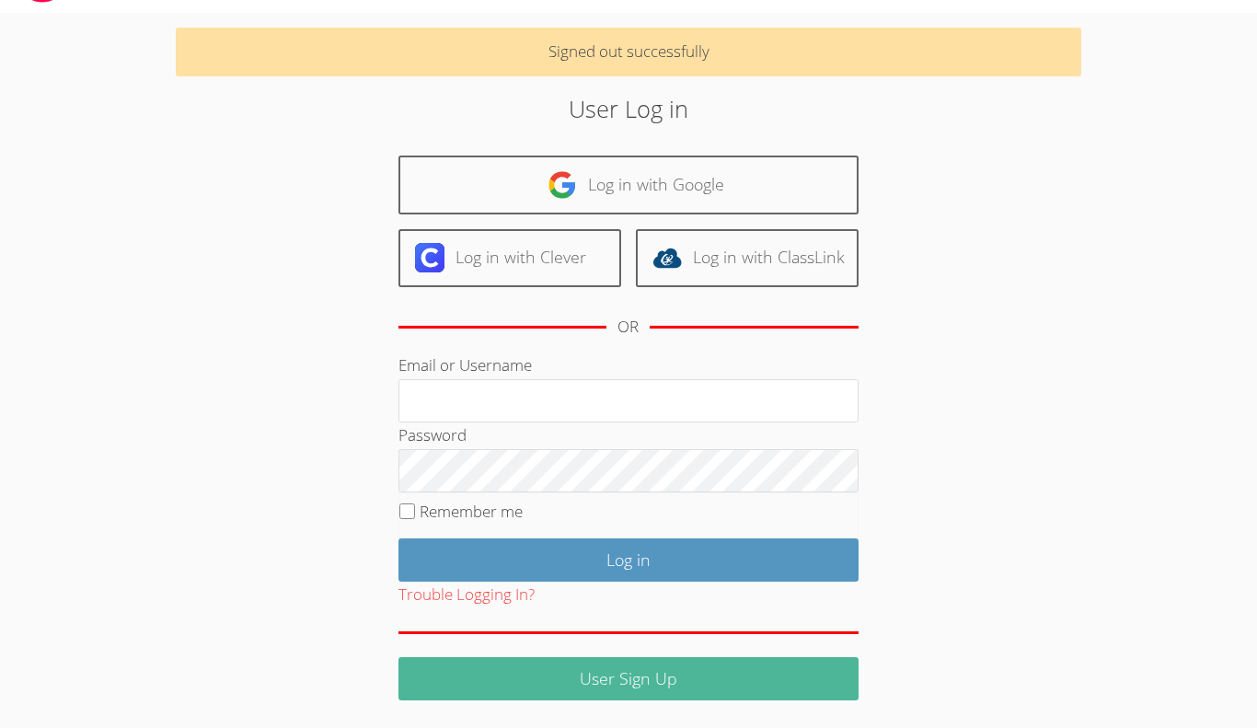 This screenshot has height=728, width=1257. Describe the element at coordinates (562, 185) in the screenshot. I see `img: google-logo-50288ca7cdecda66e5e0955fdab243c47b7ad437acaf1139b6f446037453330a.svg` at that location.